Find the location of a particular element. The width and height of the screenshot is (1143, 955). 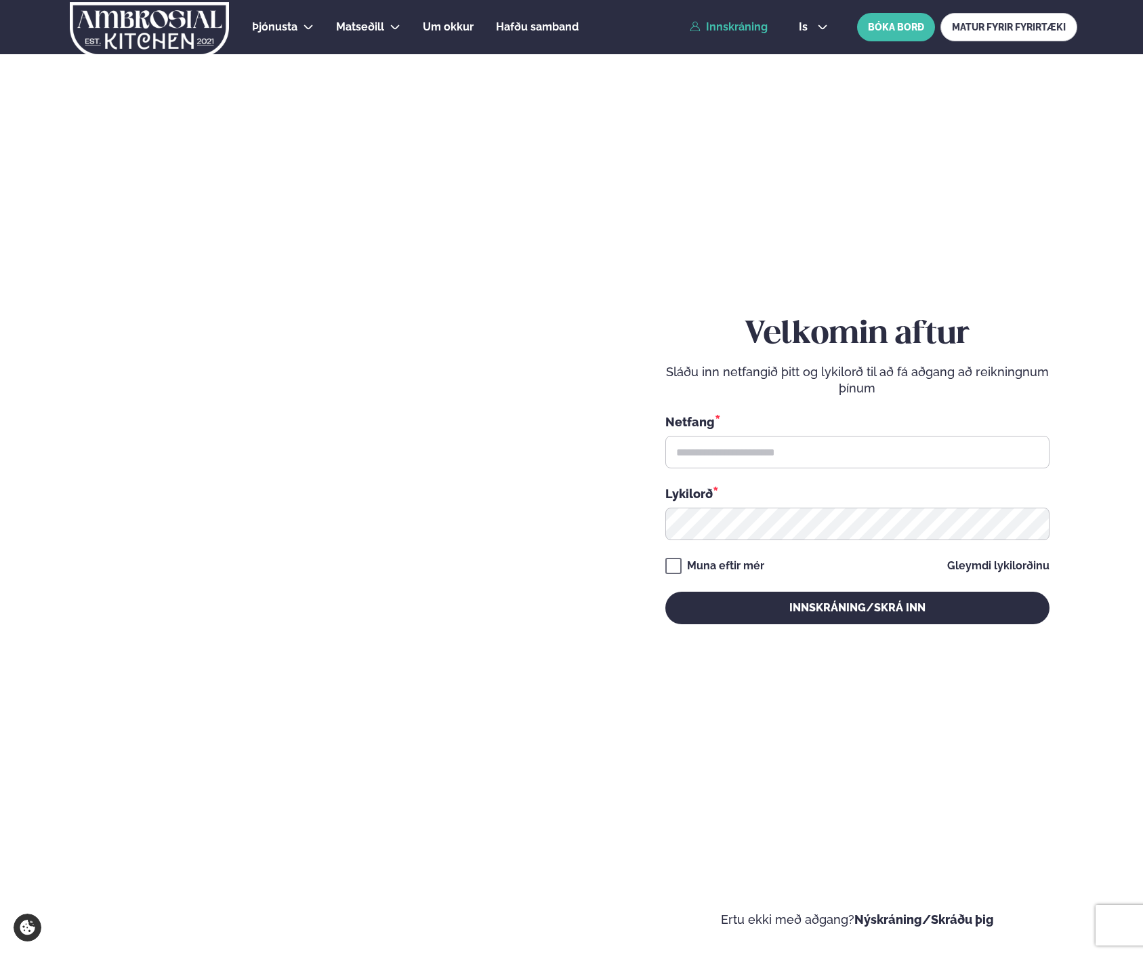

span: is is located at coordinates (805, 27).